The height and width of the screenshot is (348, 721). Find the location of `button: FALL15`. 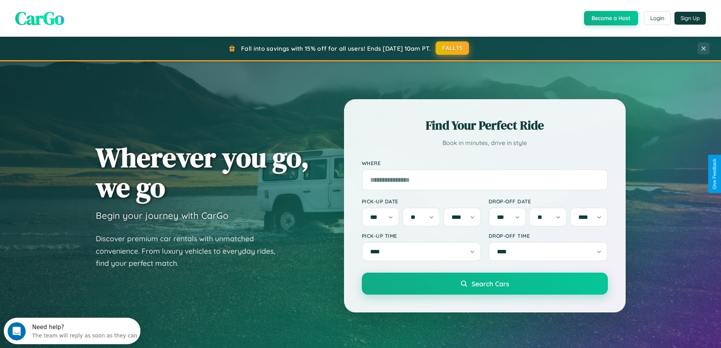

button: FALL15 is located at coordinates (452, 48).